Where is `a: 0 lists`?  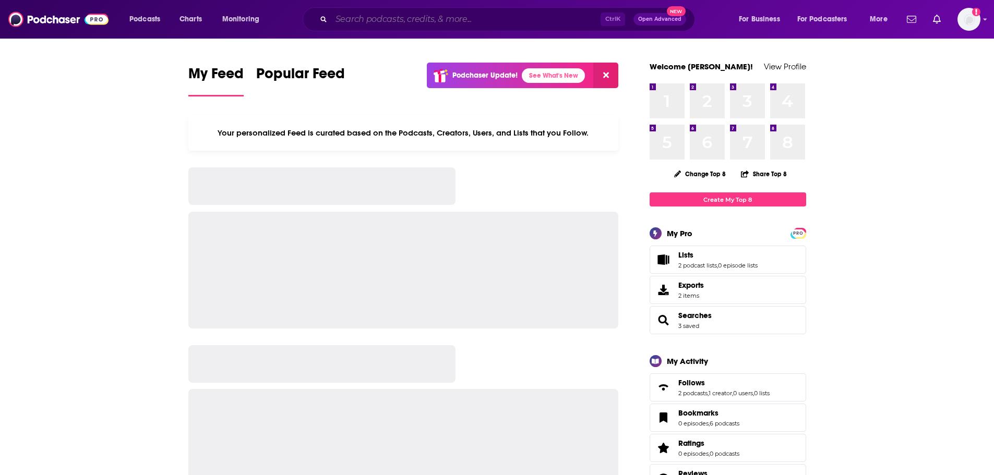
a: 0 lists is located at coordinates (762, 393).